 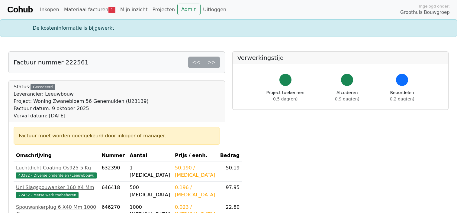 I want to click on div: Factuur moet worden goedgekeurd door inkoper of manager., so click(x=117, y=136).